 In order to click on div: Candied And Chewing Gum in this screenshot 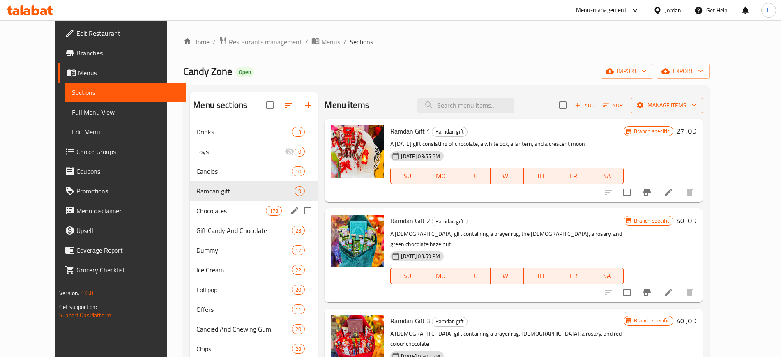, I will do `click(244, 329)`.